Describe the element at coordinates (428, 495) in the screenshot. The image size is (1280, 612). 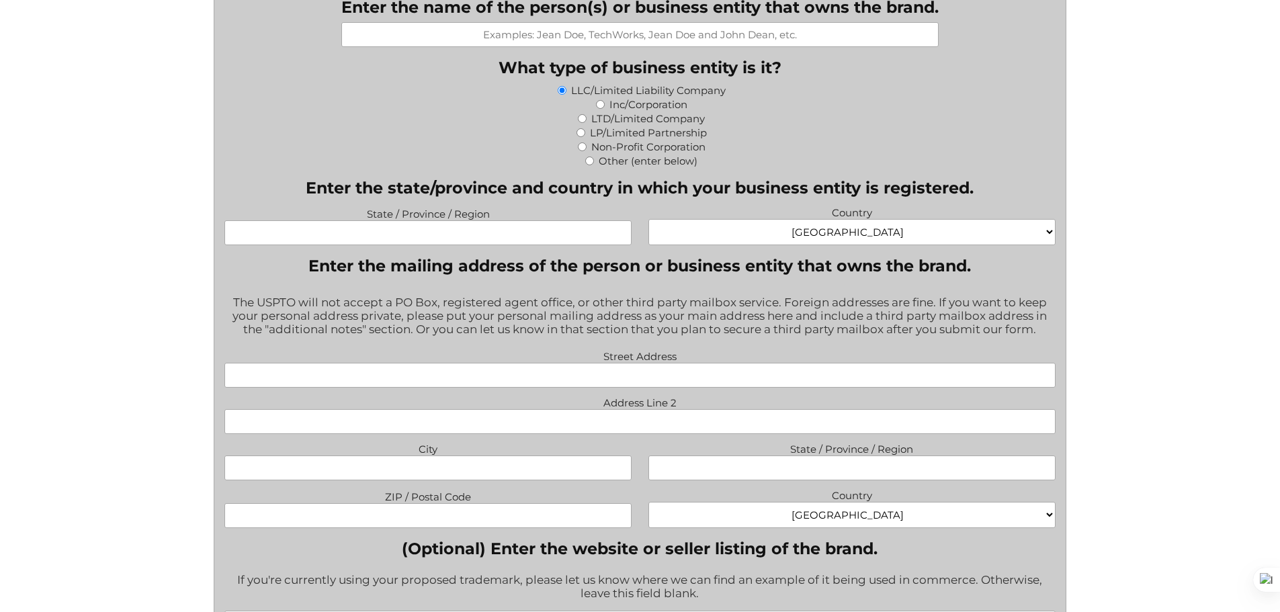
I see `label: ZIP / Postal Code` at that location.